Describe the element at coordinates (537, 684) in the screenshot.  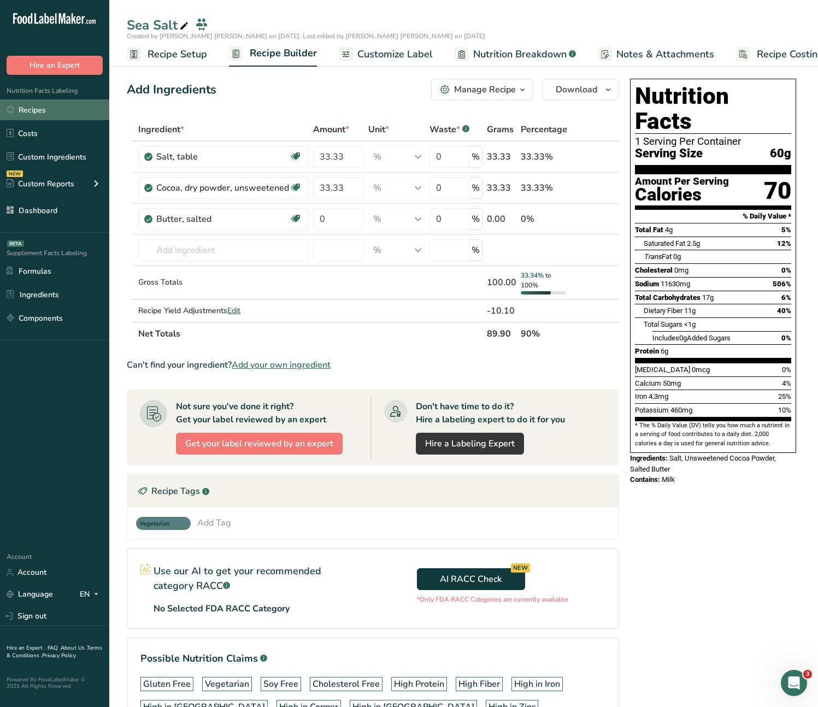
I see `div: High in Iron` at that location.